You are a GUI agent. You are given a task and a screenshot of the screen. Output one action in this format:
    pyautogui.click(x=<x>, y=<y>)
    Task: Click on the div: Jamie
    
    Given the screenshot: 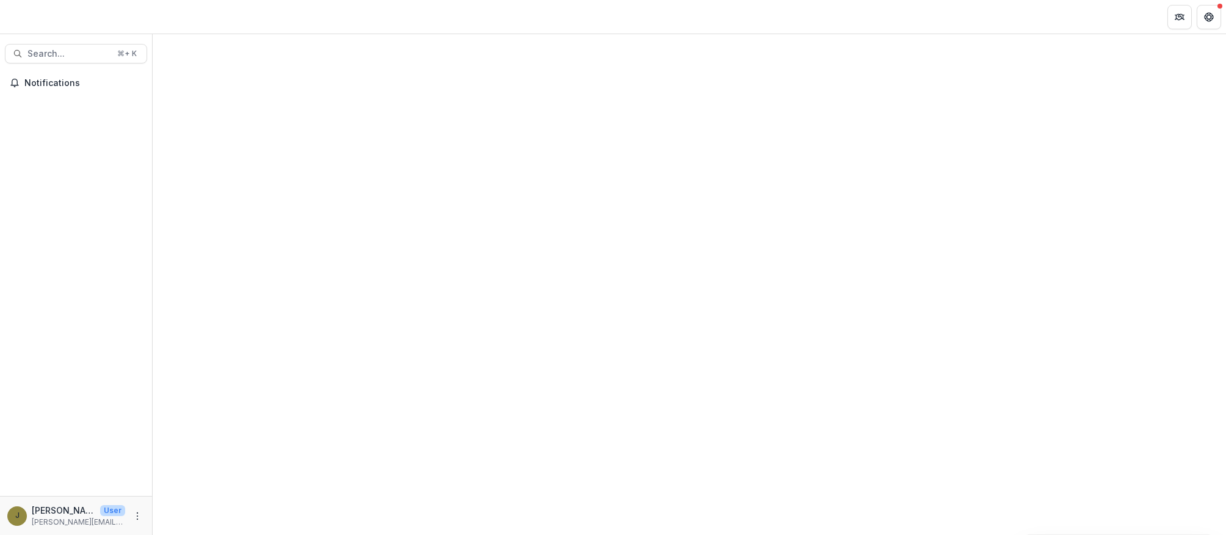 What is the action you would take?
    pyautogui.click(x=17, y=516)
    